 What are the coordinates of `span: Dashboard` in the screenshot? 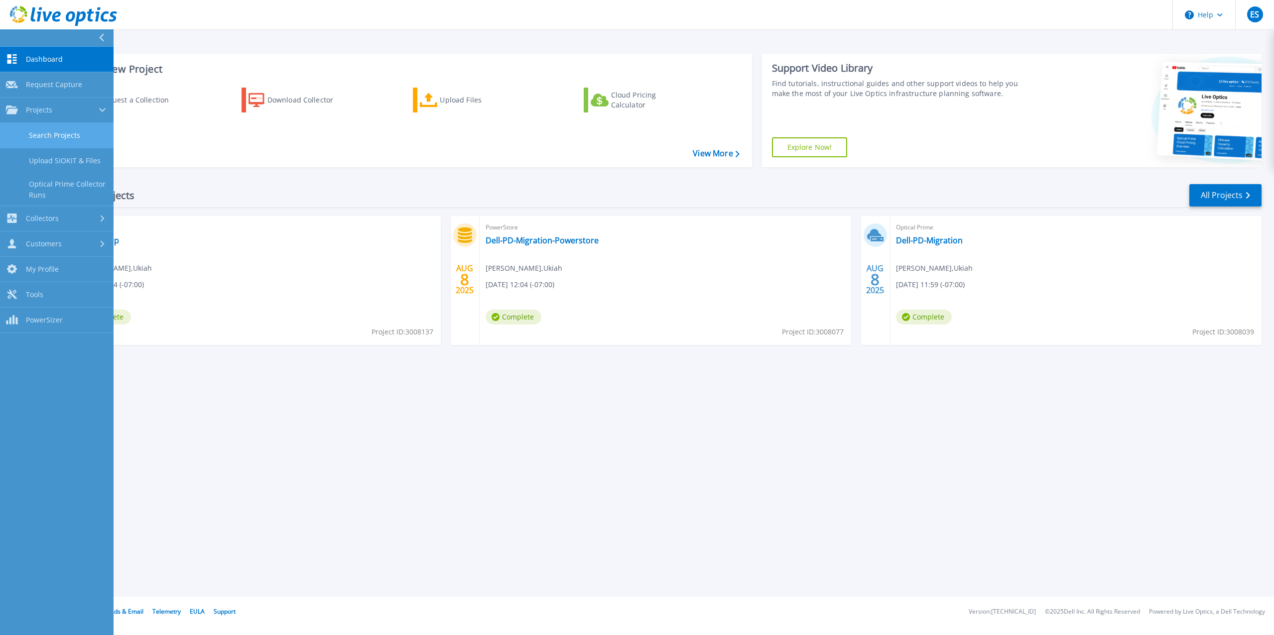 It's located at (44, 59).